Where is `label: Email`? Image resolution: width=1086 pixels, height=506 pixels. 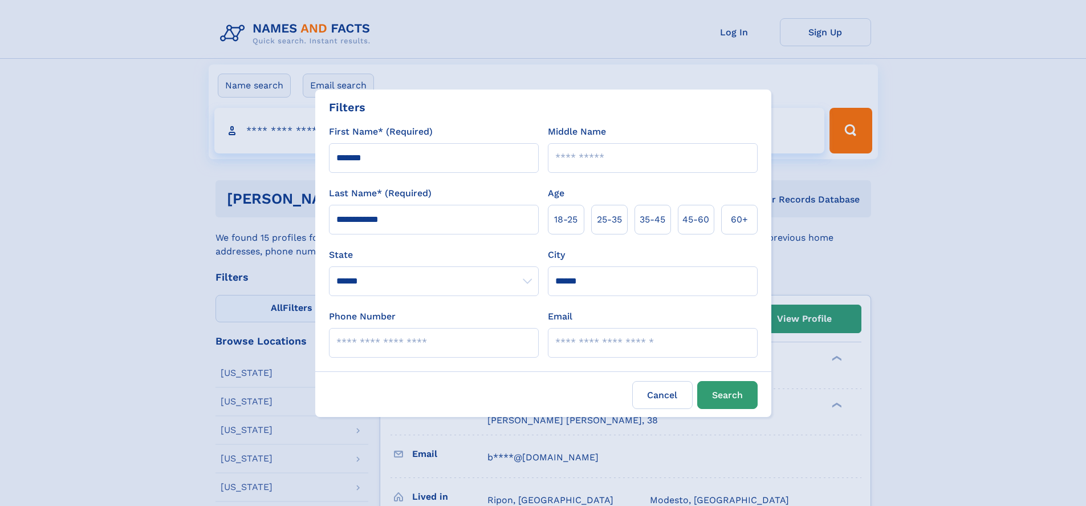
label: Email is located at coordinates (560, 317).